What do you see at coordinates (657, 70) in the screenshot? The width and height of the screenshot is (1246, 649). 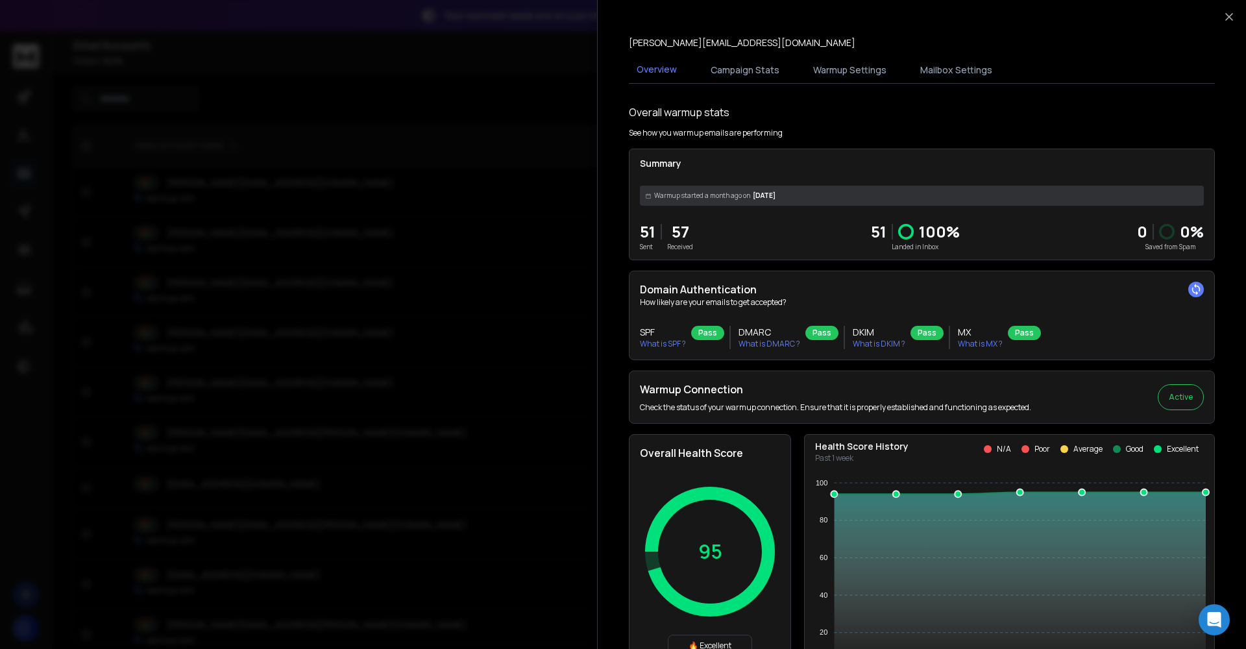 I see `button: Overview` at bounding box center [657, 70].